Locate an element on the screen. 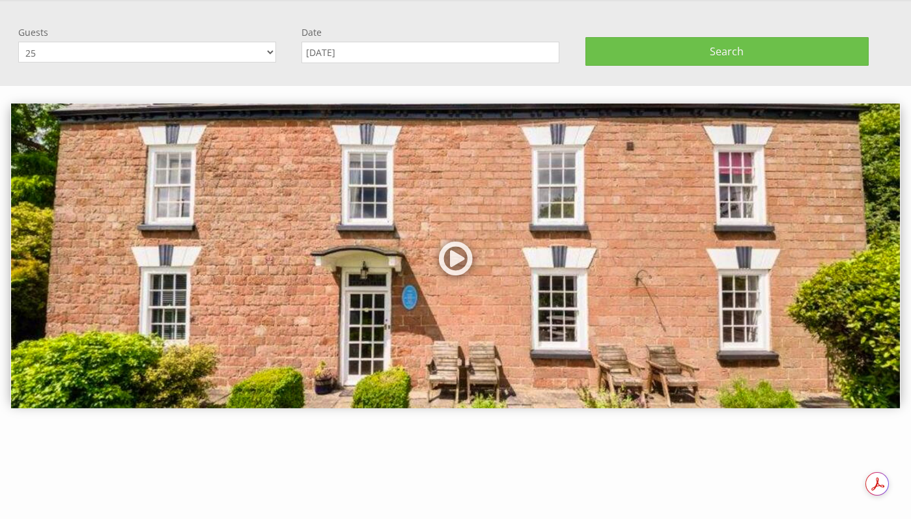  button: Search is located at coordinates (726, 51).